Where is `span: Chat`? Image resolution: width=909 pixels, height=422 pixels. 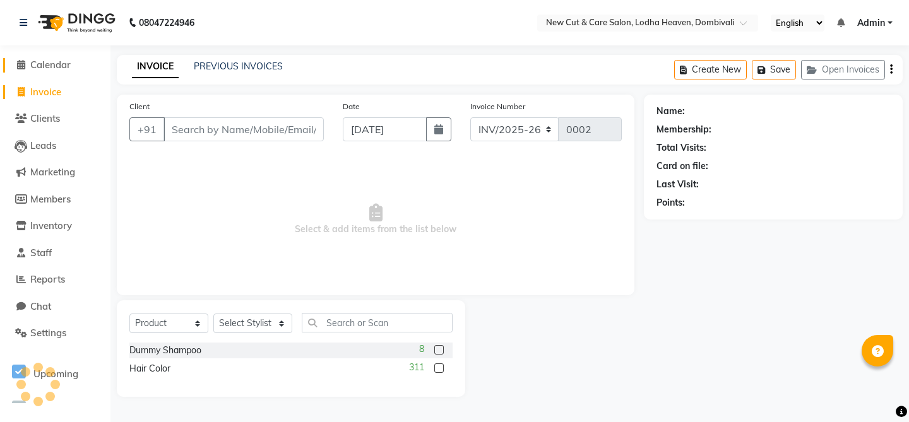
span: Chat is located at coordinates (40, 306).